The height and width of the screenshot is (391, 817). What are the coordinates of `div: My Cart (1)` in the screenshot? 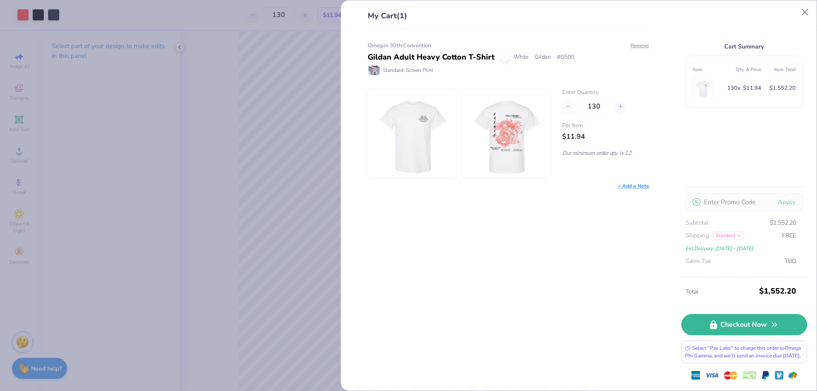 It's located at (508, 20).